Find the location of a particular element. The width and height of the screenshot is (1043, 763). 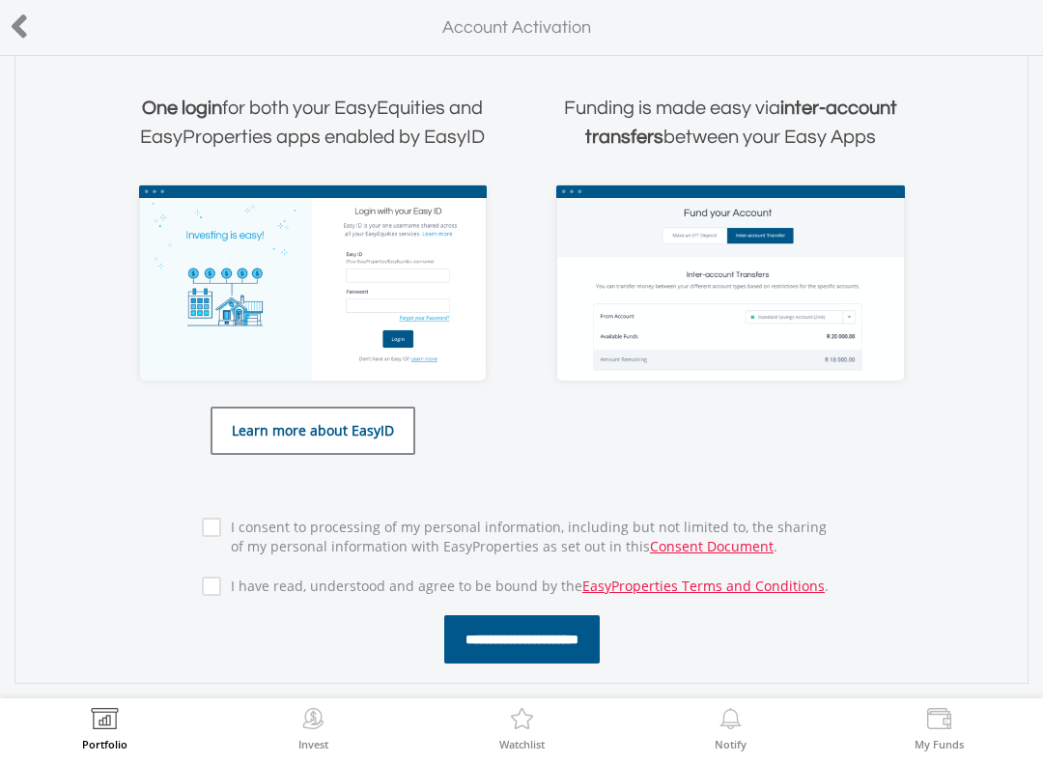

label: Notify is located at coordinates (730, 744).